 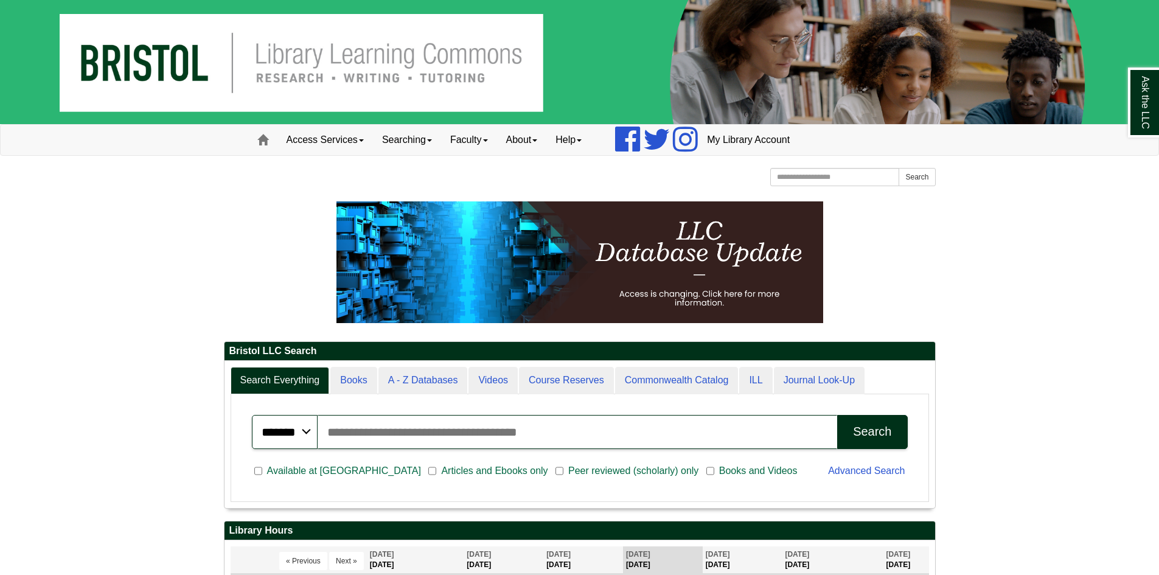 What do you see at coordinates (469, 140) in the screenshot?
I see `a: Faculty` at bounding box center [469, 140].